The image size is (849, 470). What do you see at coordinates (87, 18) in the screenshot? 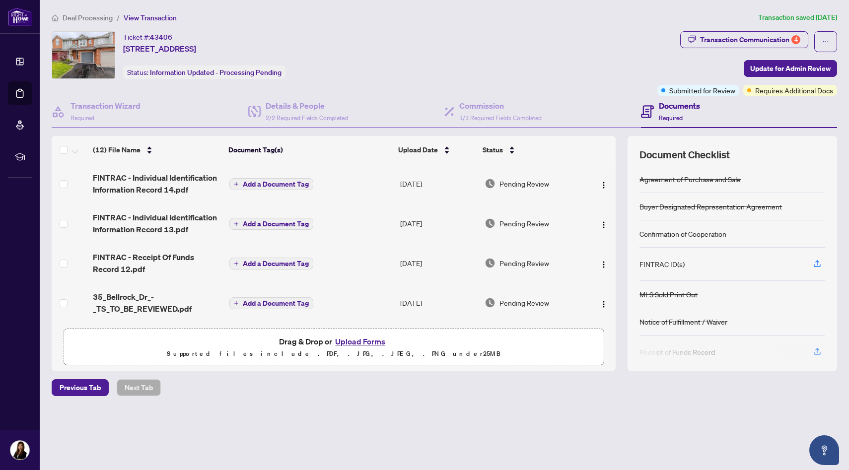
I see `span: Deal Processing` at bounding box center [87, 18].